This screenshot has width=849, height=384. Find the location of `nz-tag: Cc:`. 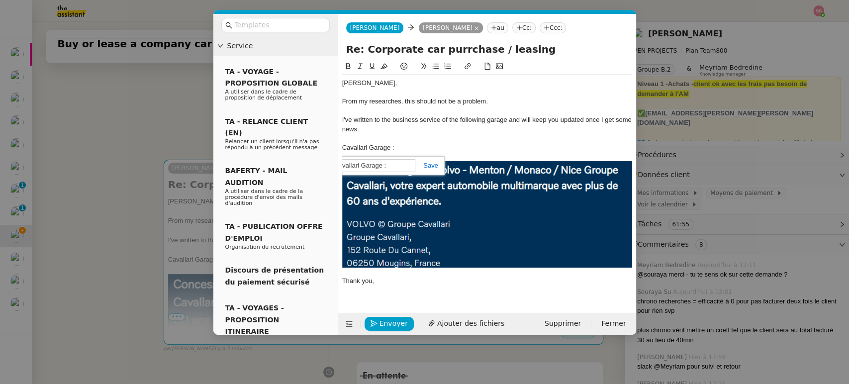

nz-tag: Cc: is located at coordinates (524, 28).